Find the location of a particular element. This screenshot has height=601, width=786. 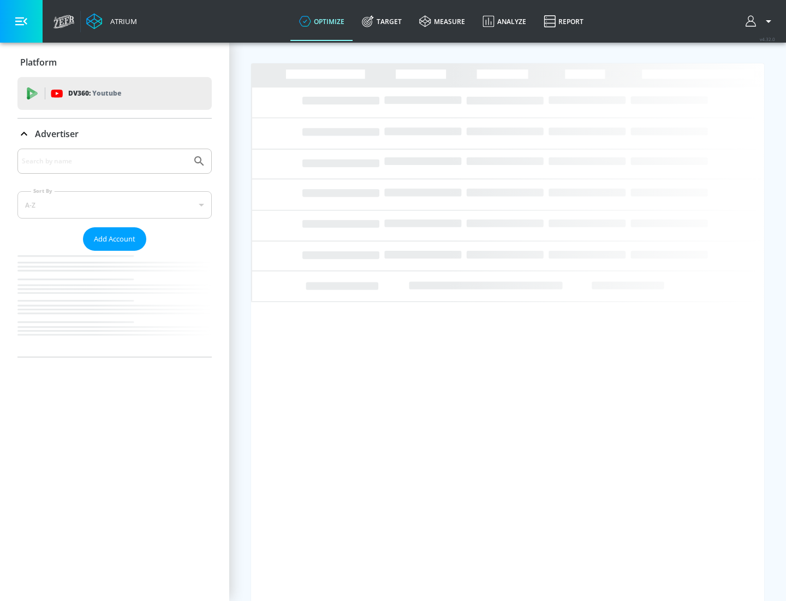

p: DV360: is located at coordinates (94, 93).